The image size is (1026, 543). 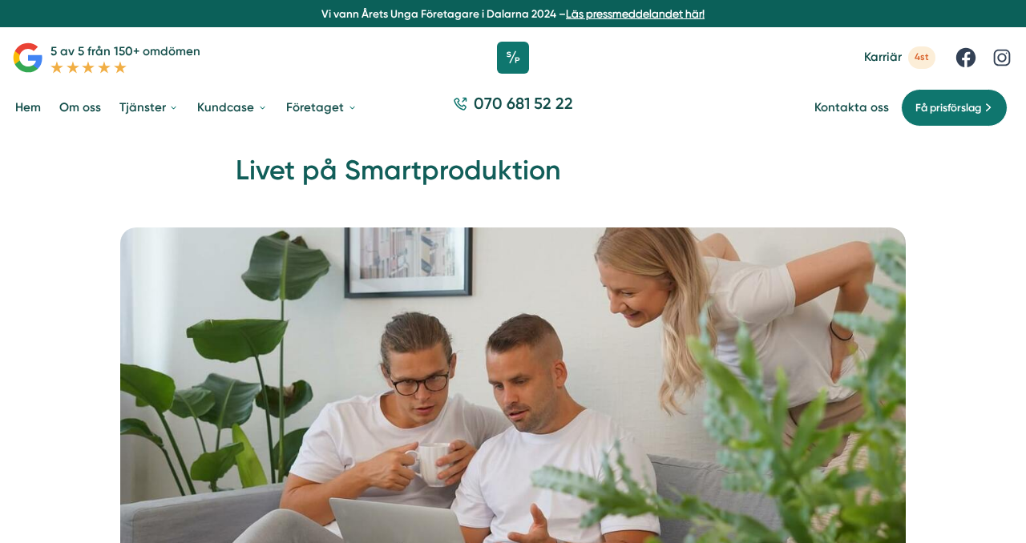 What do you see at coordinates (149, 108) in the screenshot?
I see `a: Tjänster` at bounding box center [149, 108].